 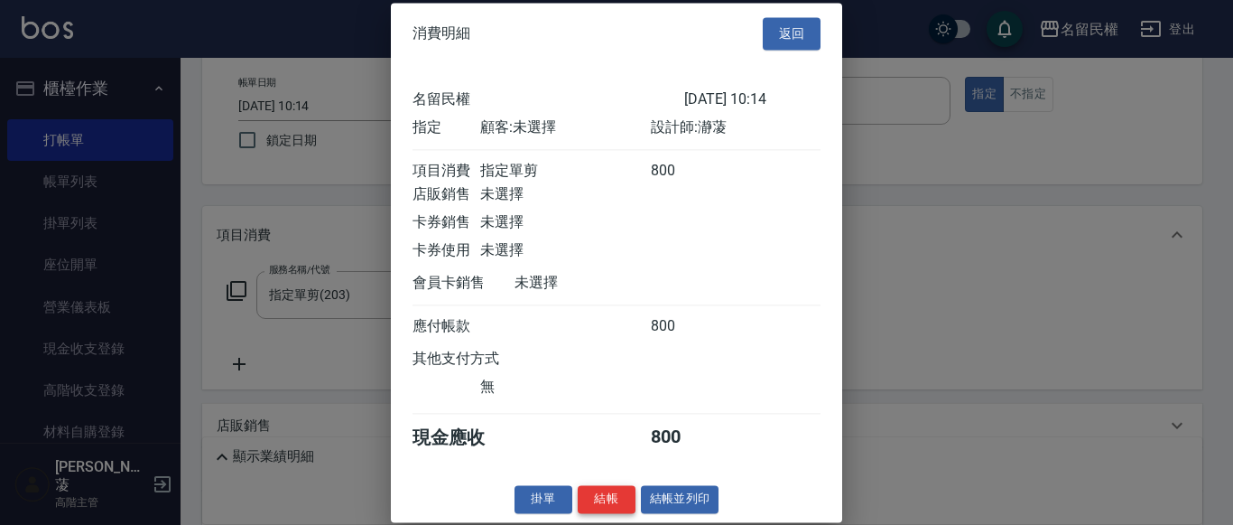 What do you see at coordinates (446, 250) in the screenshot?
I see `div: 卡券使用` at bounding box center [446, 250].